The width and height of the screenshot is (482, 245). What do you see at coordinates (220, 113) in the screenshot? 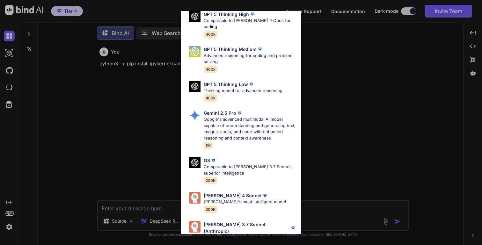
I see `p: Gemini 2.5 Pro` at bounding box center [220, 113].